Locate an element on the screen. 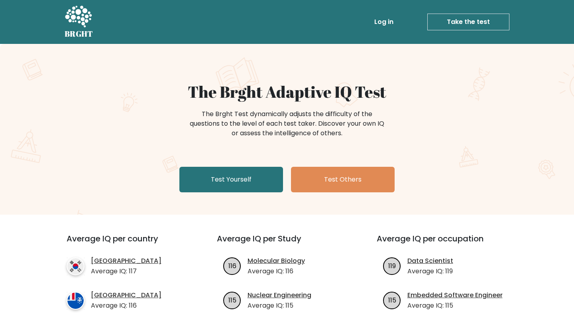 The image size is (574, 324). a: BRGHT is located at coordinates (79, 22).